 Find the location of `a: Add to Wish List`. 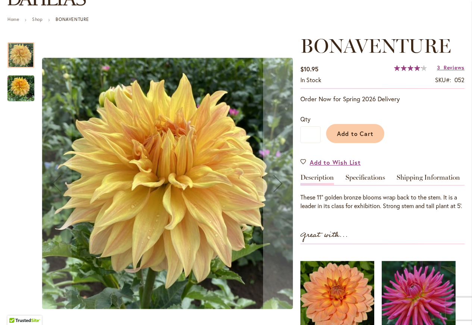

a: Add to Wish List is located at coordinates (331, 162).